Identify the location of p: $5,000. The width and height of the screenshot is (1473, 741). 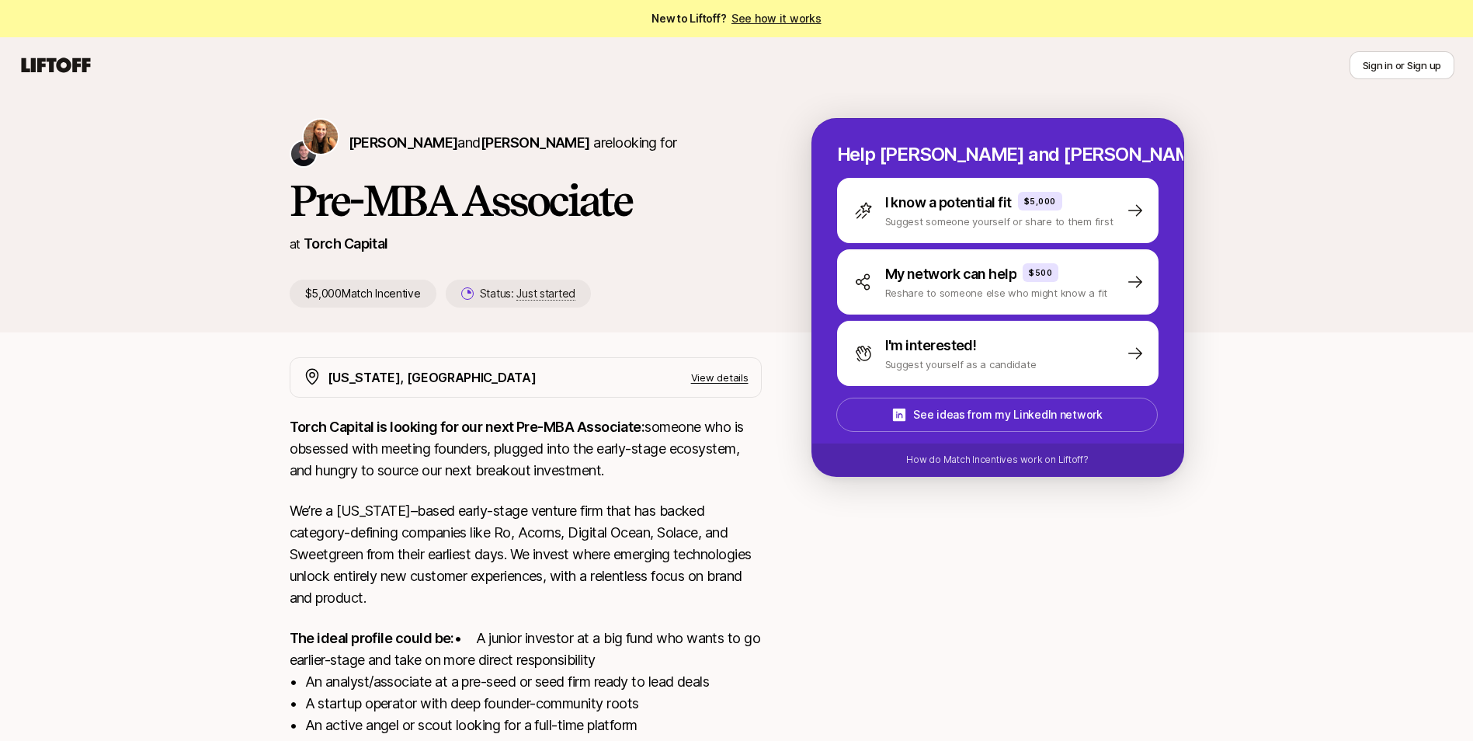
(1040, 201).